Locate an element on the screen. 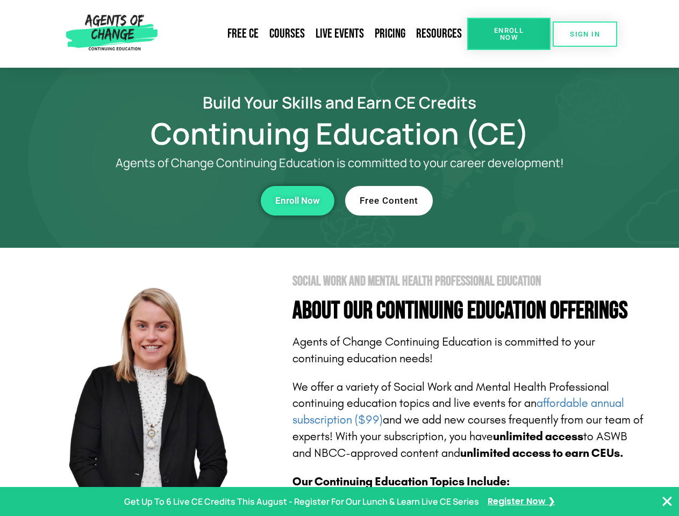 Image resolution: width=679 pixels, height=516 pixels. p: We offer a variety of Social Work and Mental Health Professional continuing education topics and ... is located at coordinates (469, 420).